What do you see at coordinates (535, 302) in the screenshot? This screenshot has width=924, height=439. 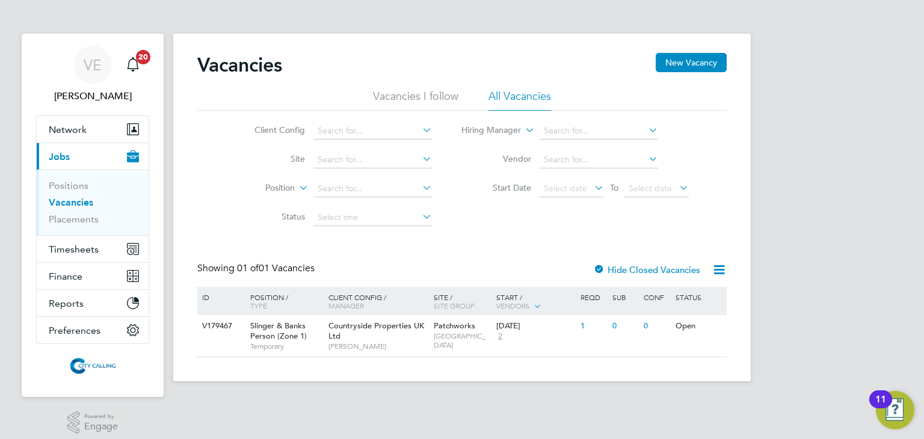 I see `div: Start /` at bounding box center [535, 302].